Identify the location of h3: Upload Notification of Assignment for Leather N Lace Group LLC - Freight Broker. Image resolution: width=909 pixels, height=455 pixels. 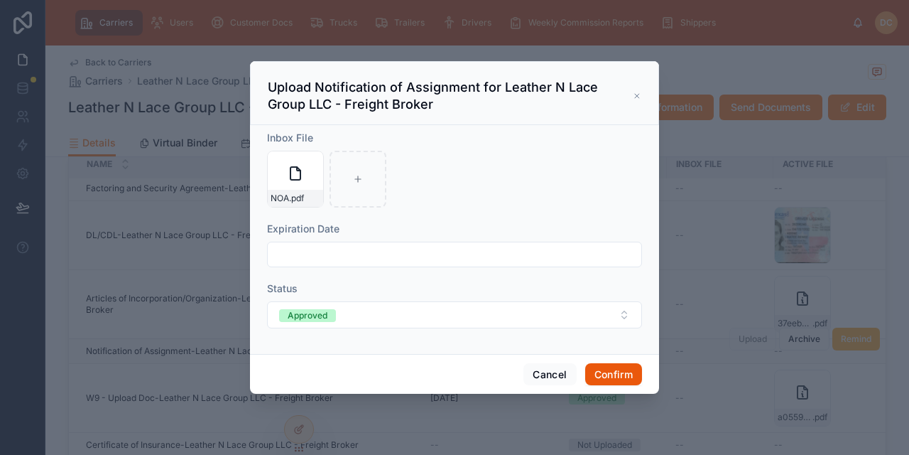
(450, 96).